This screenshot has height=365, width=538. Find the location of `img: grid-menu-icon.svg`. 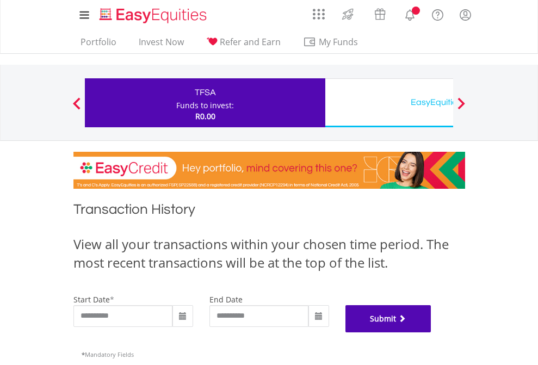

img: grid-menu-icon.svg is located at coordinates (319, 14).